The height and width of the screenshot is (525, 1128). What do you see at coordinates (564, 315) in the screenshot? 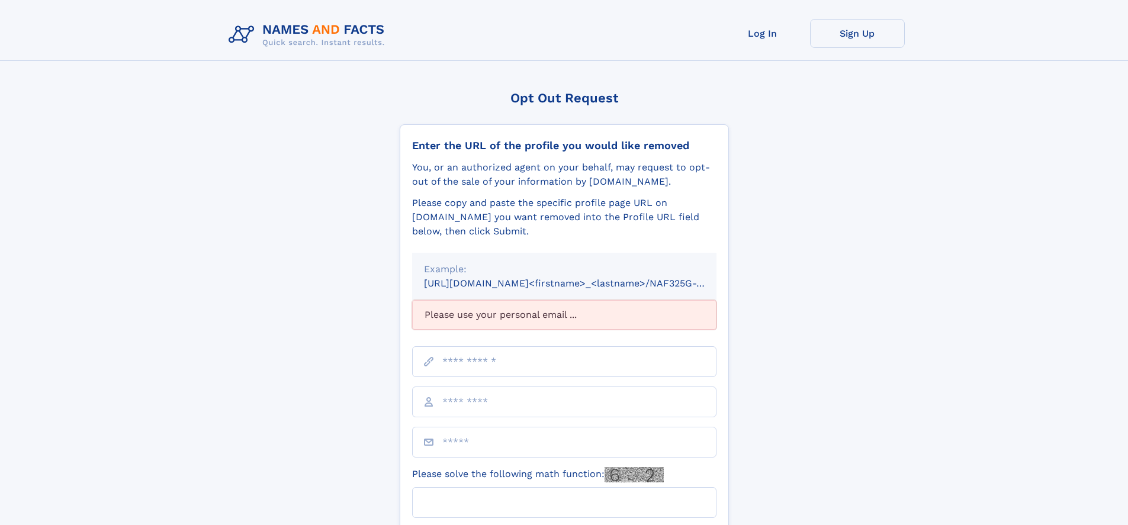
I see `div: Please use your personal email ...` at bounding box center [564, 315].